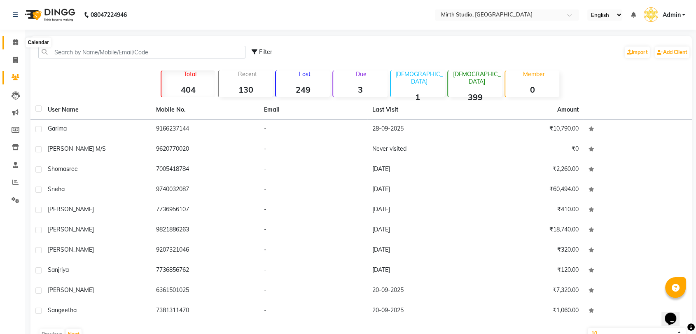 The height and width of the screenshot is (334, 696). I want to click on th: Amount, so click(568, 109).